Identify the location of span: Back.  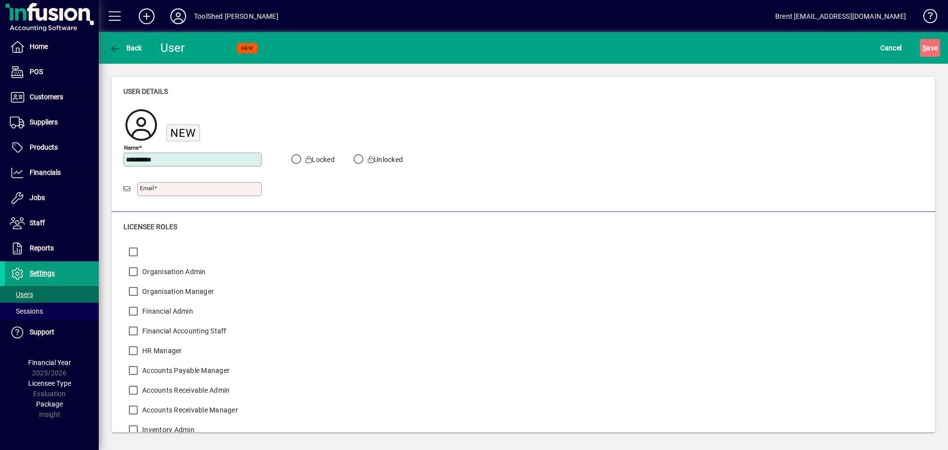
(125, 48).